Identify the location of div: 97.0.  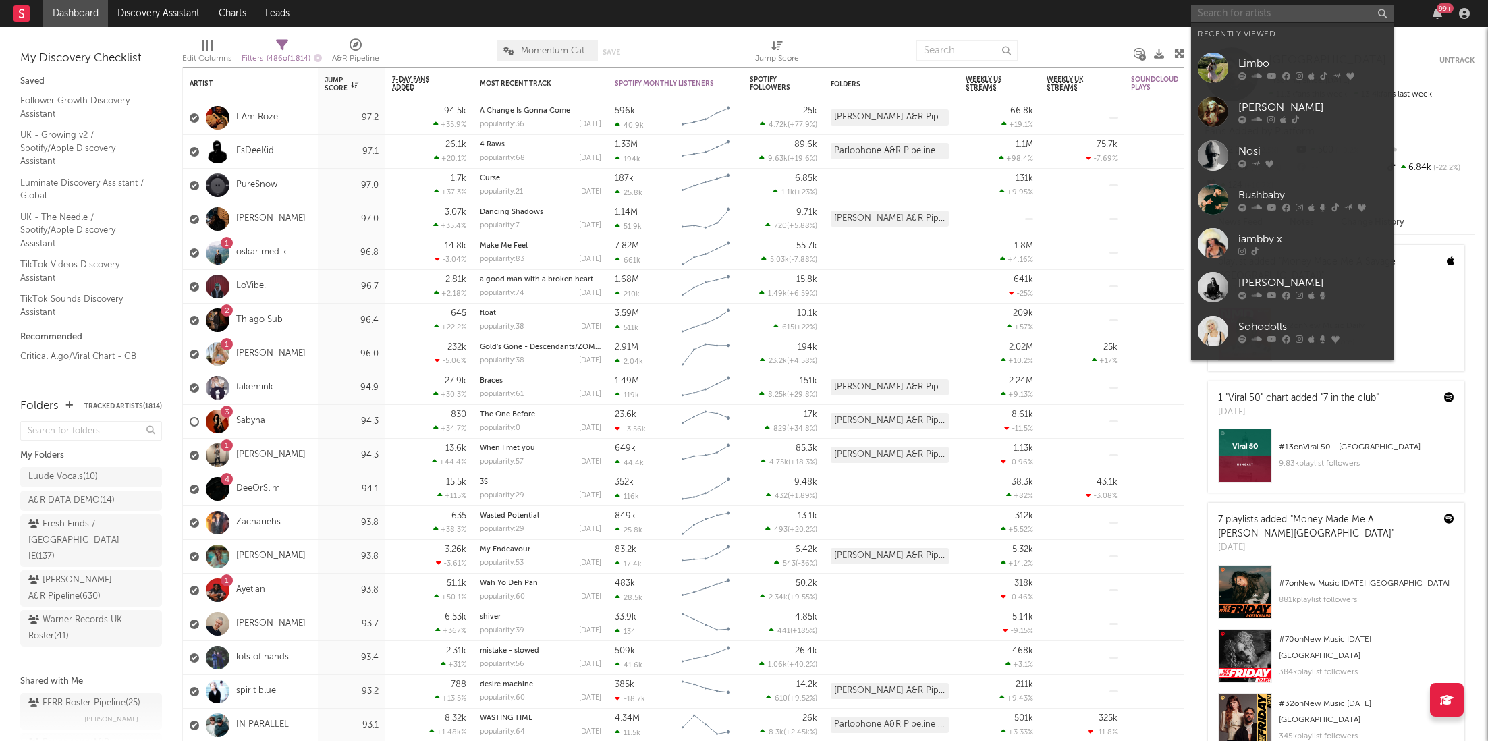
(352, 219).